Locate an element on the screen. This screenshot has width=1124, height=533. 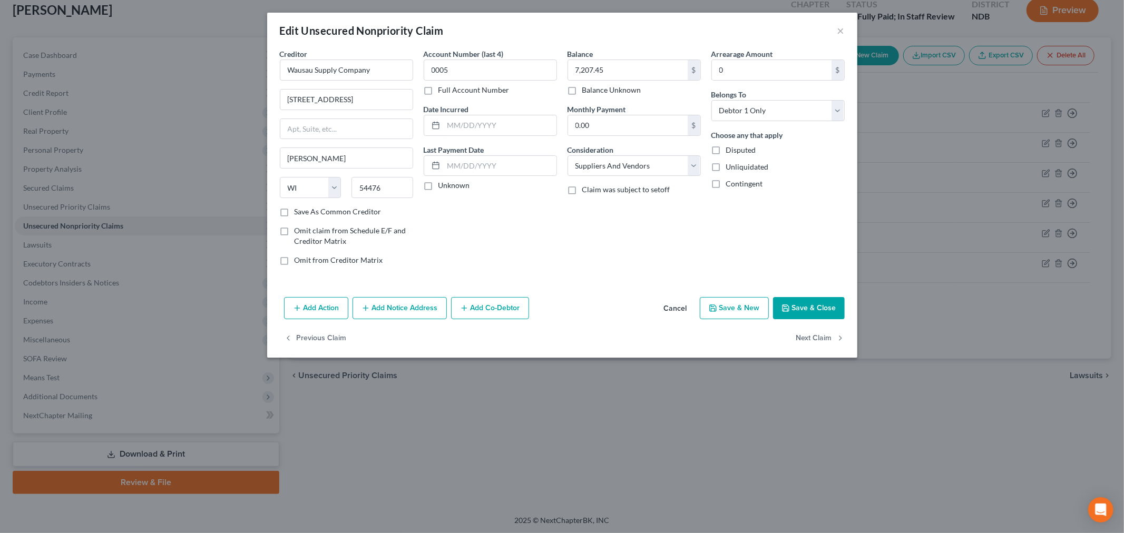
label: Balance Unknown is located at coordinates (612, 90).